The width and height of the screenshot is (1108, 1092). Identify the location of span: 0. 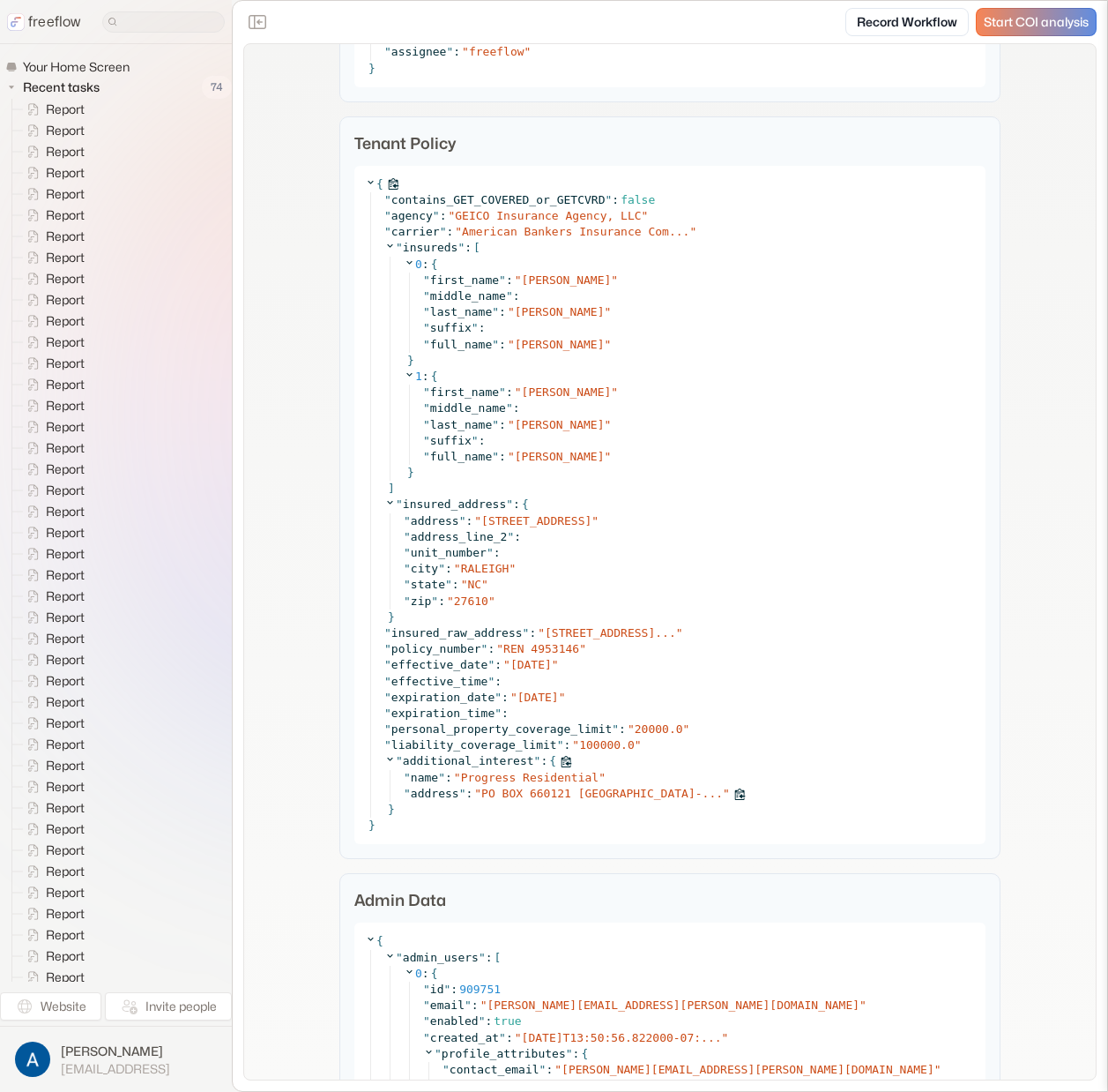
(419, 263).